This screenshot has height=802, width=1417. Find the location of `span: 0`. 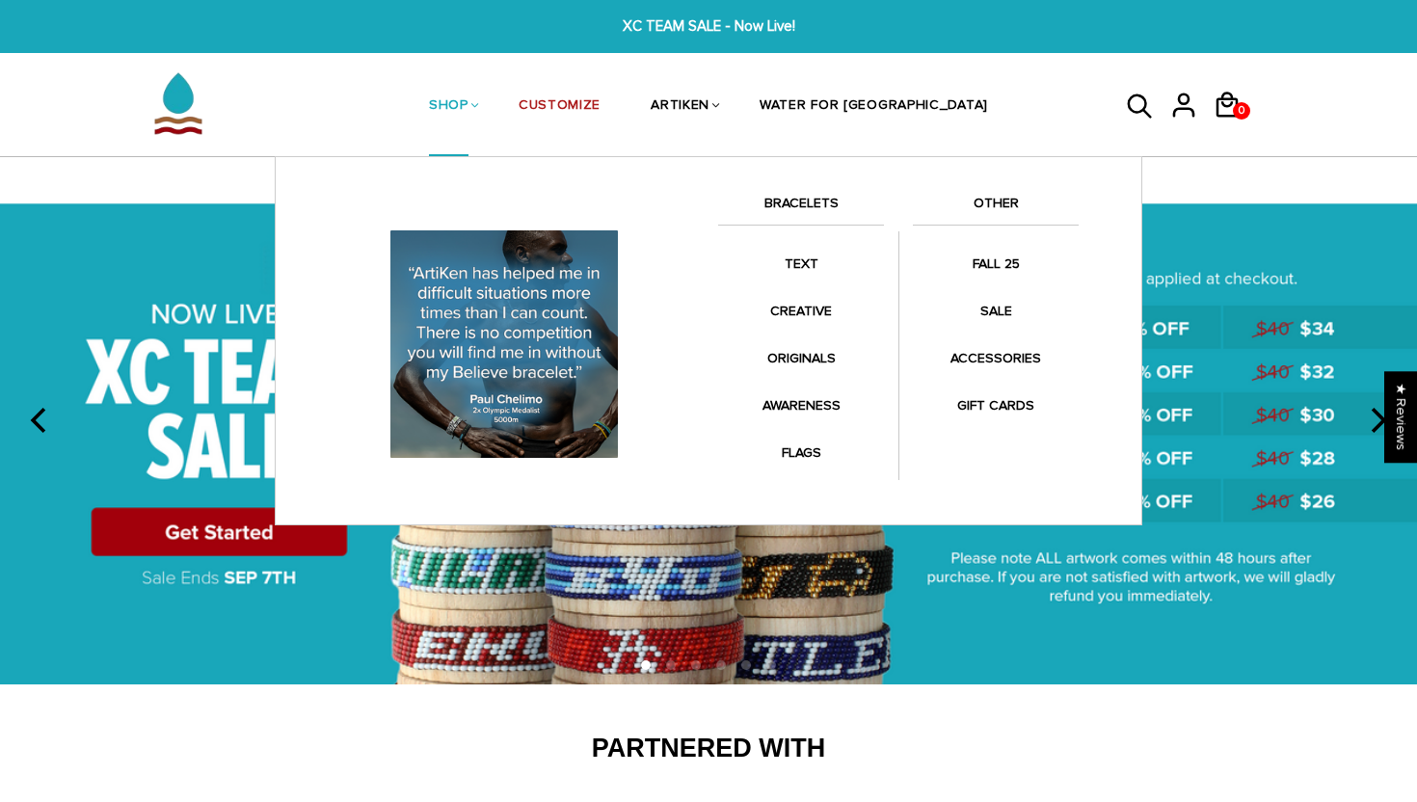

span: 0 is located at coordinates (1241, 111).